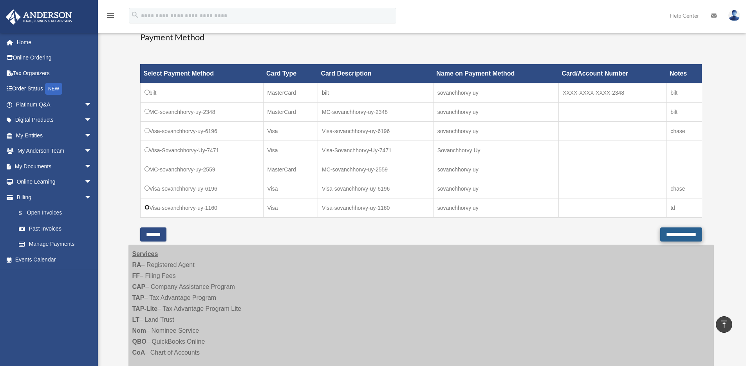 This screenshot has width=746, height=366. What do you see at coordinates (53, 213) in the screenshot?
I see `a: $Open Invoices` at bounding box center [53, 213].